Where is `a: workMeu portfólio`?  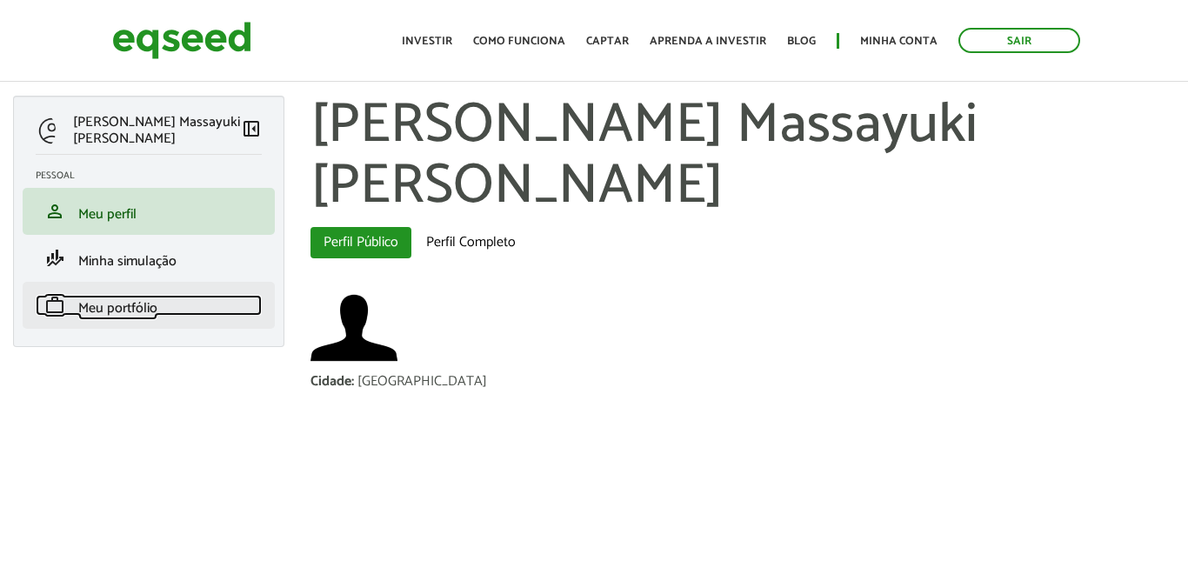
a: workMeu portfólio is located at coordinates (149, 305).